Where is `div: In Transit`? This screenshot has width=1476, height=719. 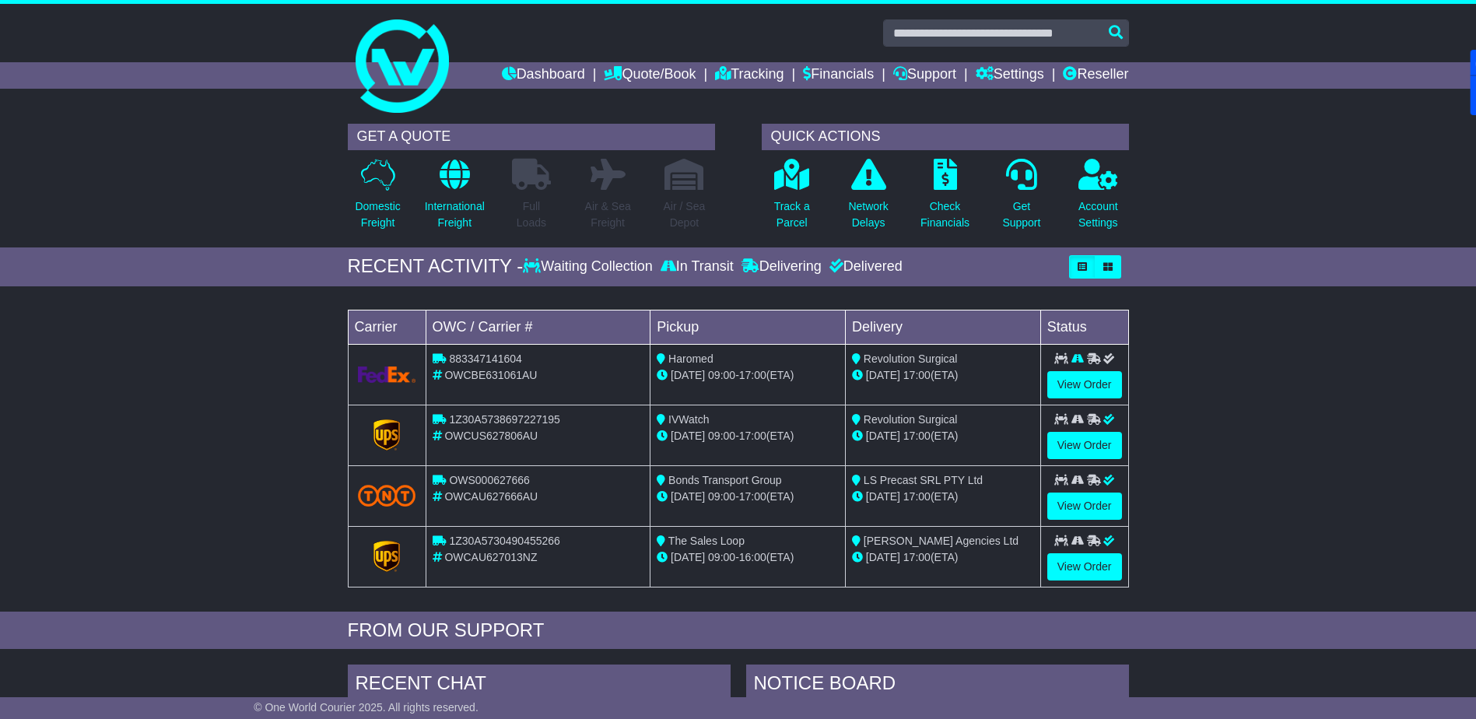 div: In Transit is located at coordinates (697, 267).